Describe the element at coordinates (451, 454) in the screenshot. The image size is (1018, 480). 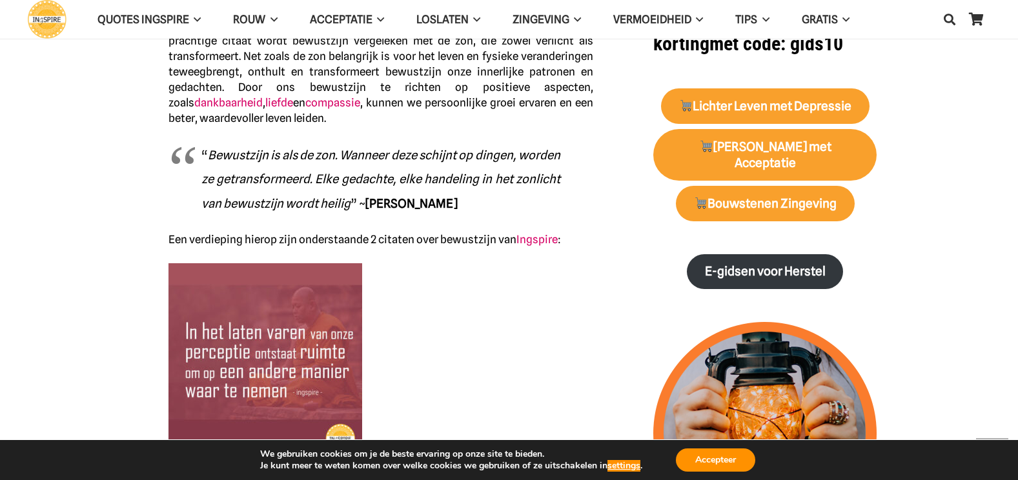
I see `p: We gebruiken cookies om je de beste ervaring op onze site te bieden.` at that location.